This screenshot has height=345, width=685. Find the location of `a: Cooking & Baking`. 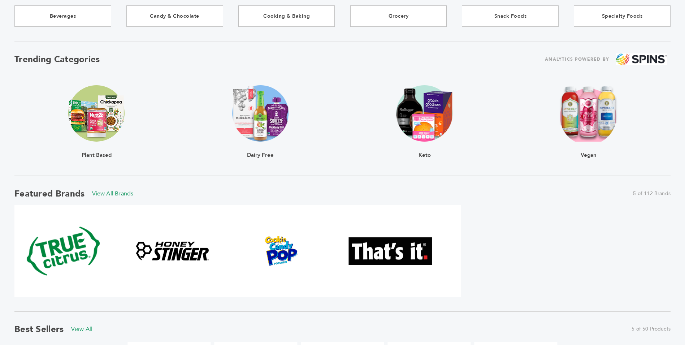

a: Cooking & Baking is located at coordinates (287, 16).